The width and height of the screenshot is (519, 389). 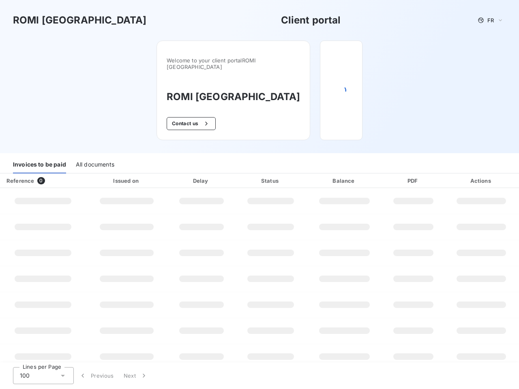 I want to click on div: All documents, so click(x=95, y=165).